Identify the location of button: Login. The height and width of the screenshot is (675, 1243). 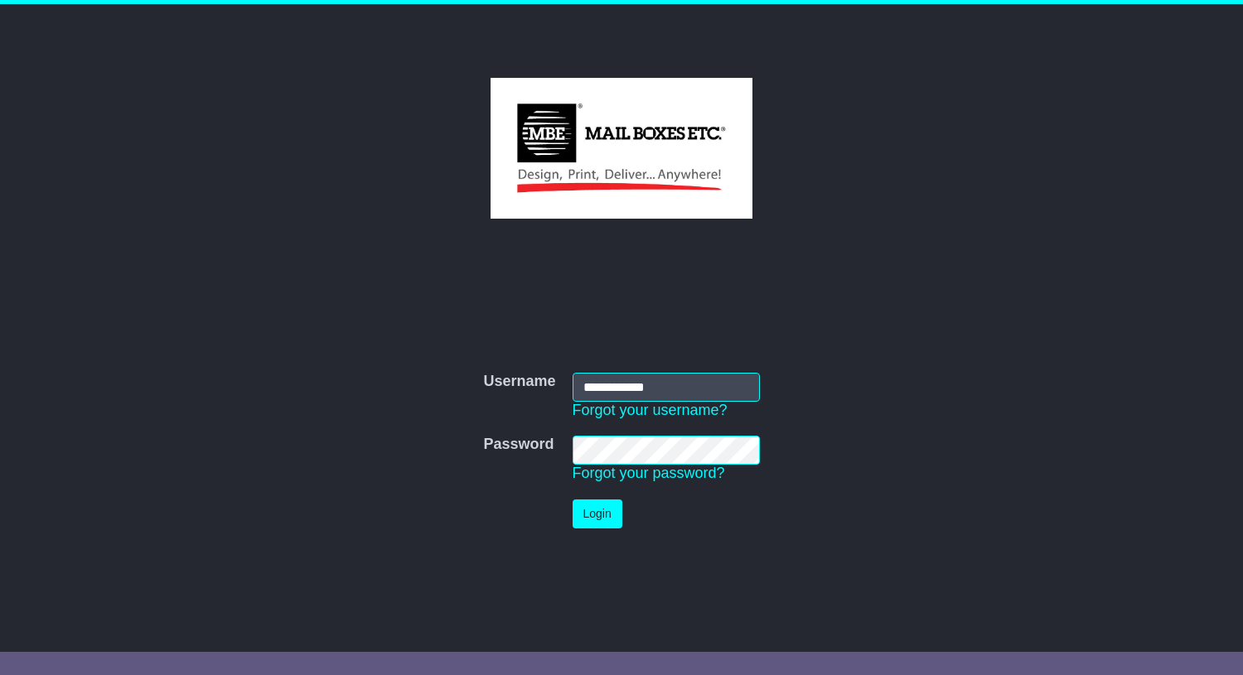
(597, 514).